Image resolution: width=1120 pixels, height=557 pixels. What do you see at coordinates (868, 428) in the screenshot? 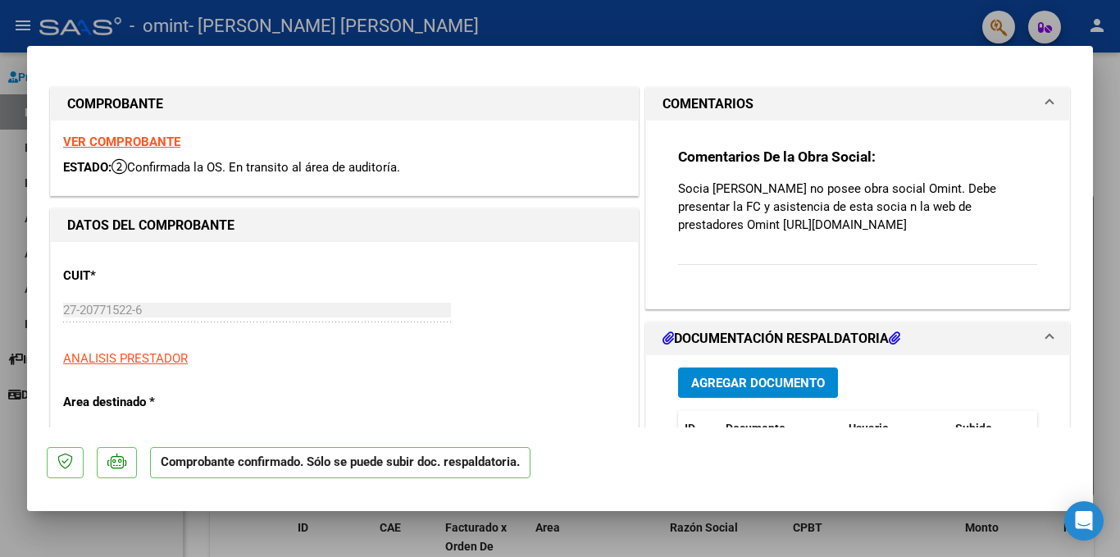
I see `span: Usuario` at bounding box center [868, 428].